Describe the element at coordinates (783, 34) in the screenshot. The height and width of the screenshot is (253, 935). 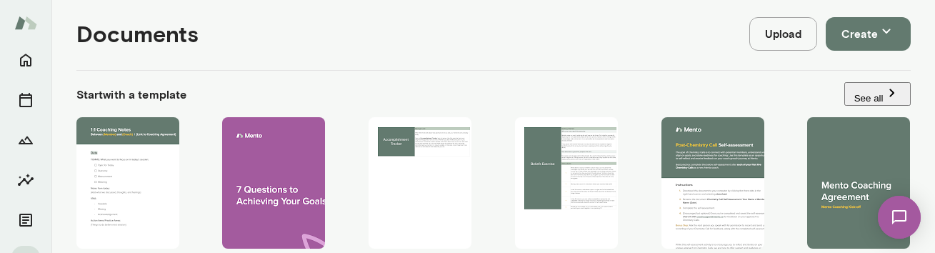
I see `button: Upload` at that location.